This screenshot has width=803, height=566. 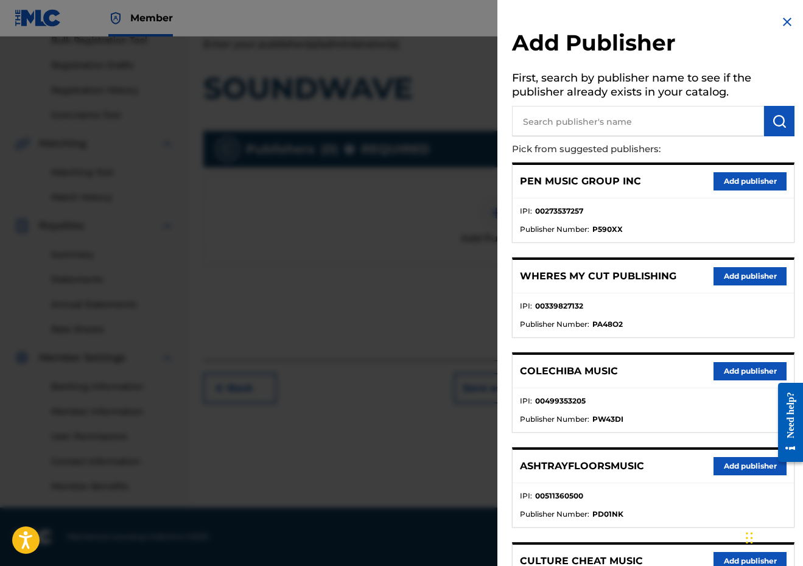 I want to click on div: Drag, so click(x=750, y=538).